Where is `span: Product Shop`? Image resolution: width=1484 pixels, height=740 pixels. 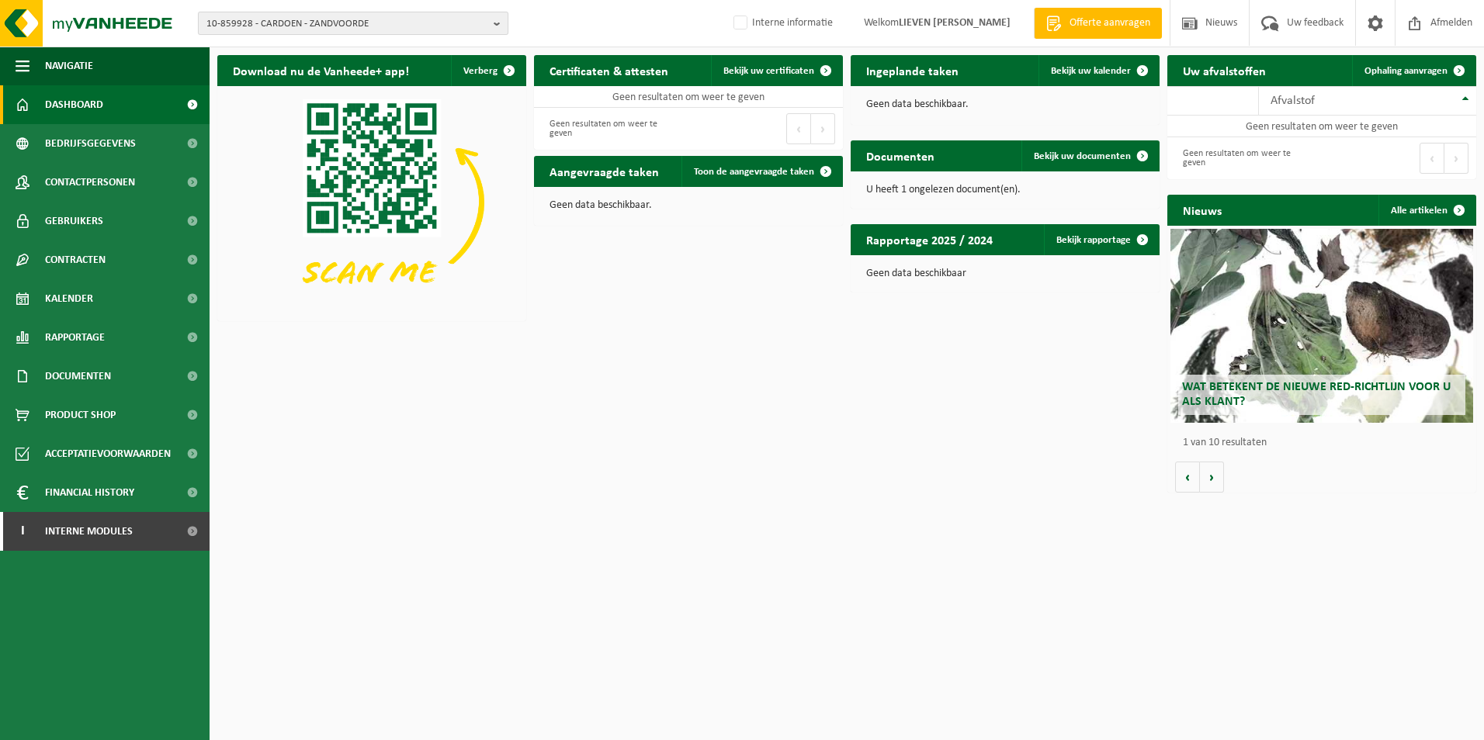 span: Product Shop is located at coordinates (80, 415).